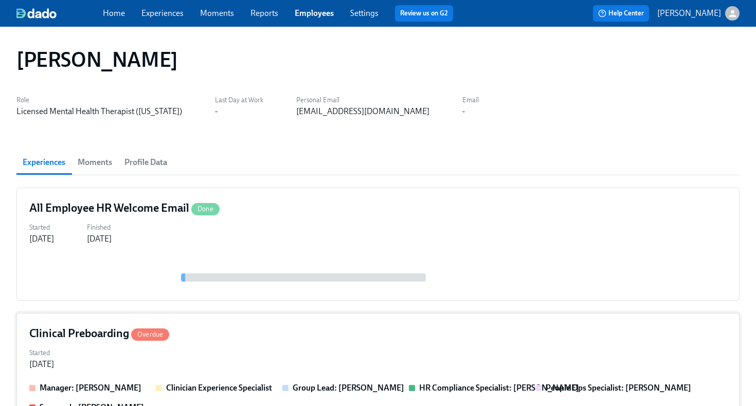 The height and width of the screenshot is (406, 756). Describe the element at coordinates (95, 162) in the screenshot. I see `span: Moments` at that location.